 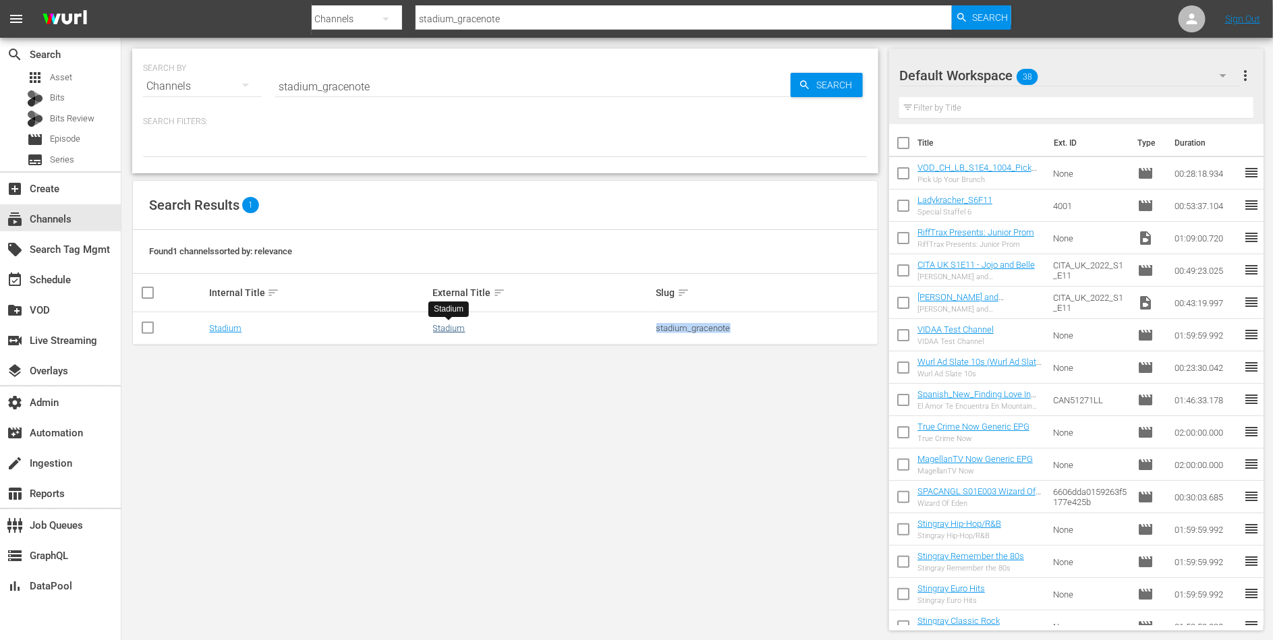 I want to click on span: Reports, so click(x=15, y=494).